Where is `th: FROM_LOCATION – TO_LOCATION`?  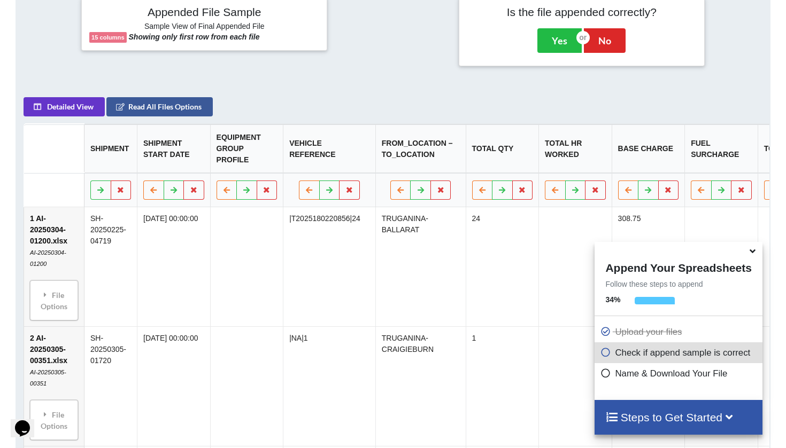
th: FROM_LOCATION – TO_LOCATION is located at coordinates (420, 149).